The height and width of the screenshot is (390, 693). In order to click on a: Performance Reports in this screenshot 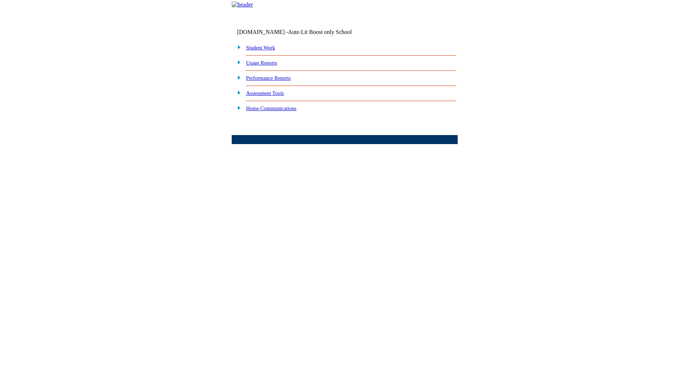, I will do `click(268, 78)`.